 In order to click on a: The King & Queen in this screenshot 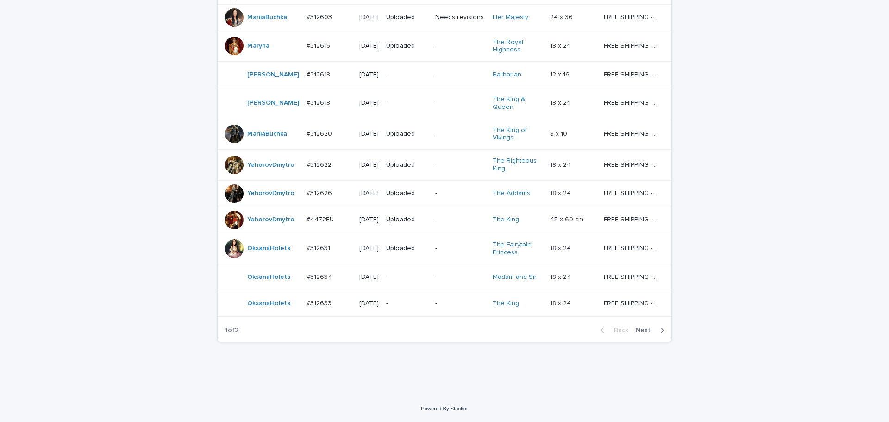, I will do `click(518, 103)`.